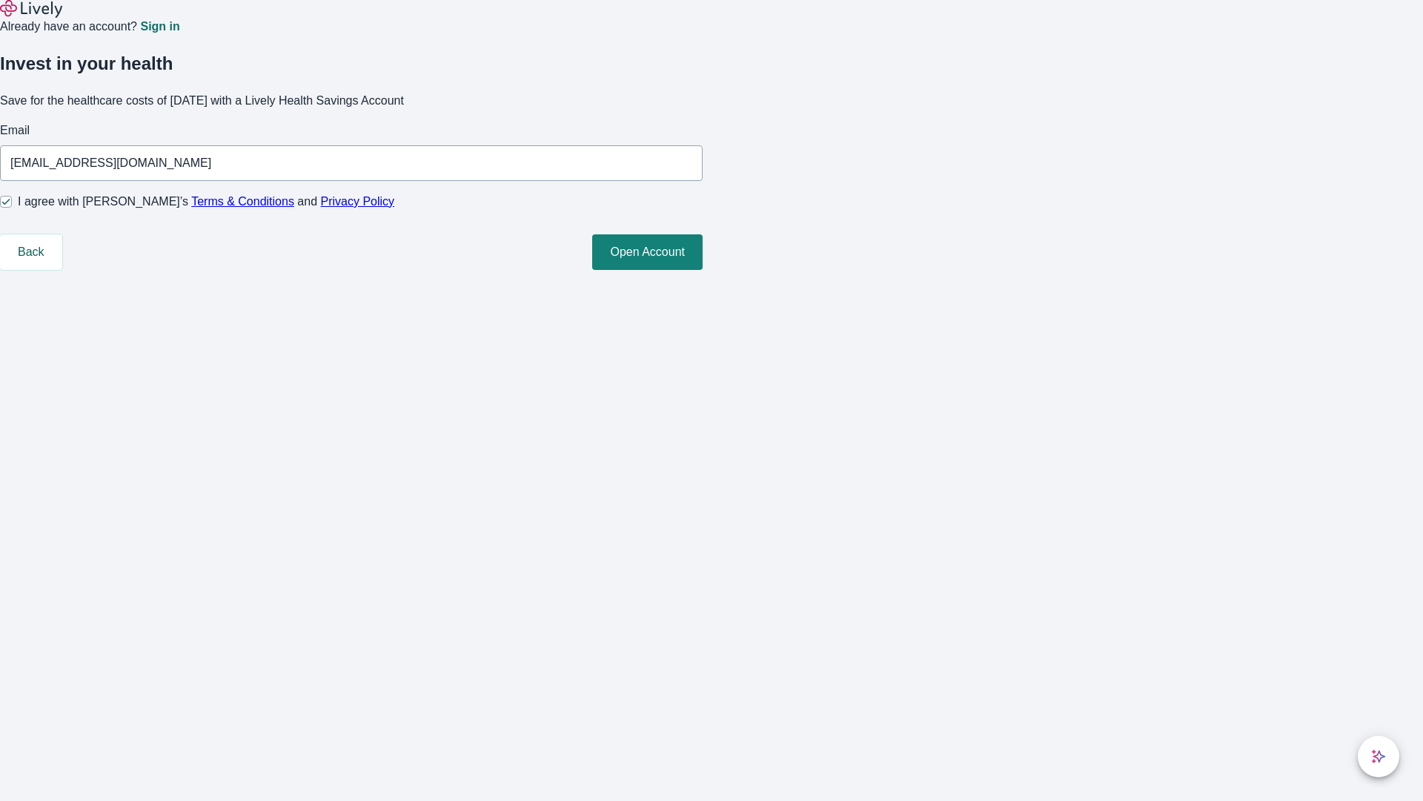 This screenshot has width=1423, height=801. Describe the element at coordinates (1379, 756) in the screenshot. I see `svg: Lively AI Assistant` at that location.